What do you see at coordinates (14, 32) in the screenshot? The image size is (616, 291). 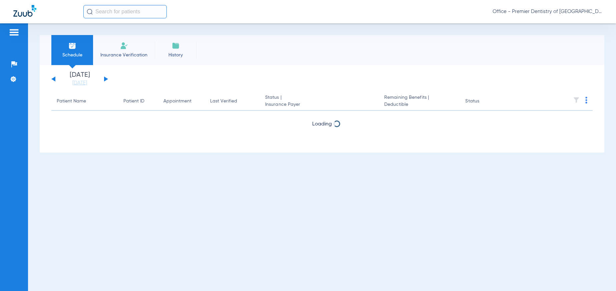 I see `img: hamburger-icon` at bounding box center [14, 32].